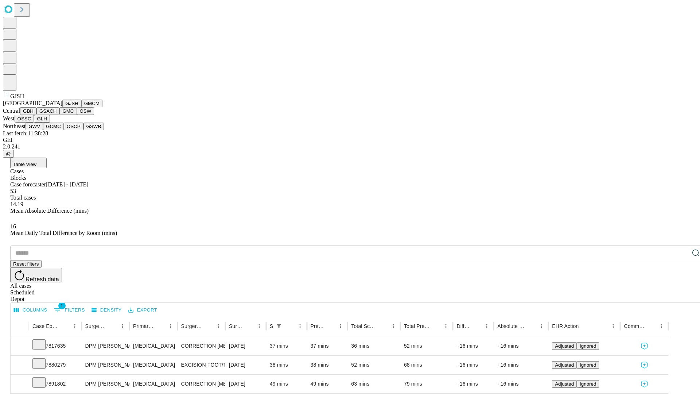 The width and height of the screenshot is (700, 394). What do you see at coordinates (28, 111) in the screenshot?
I see `button: GBH` at bounding box center [28, 111].